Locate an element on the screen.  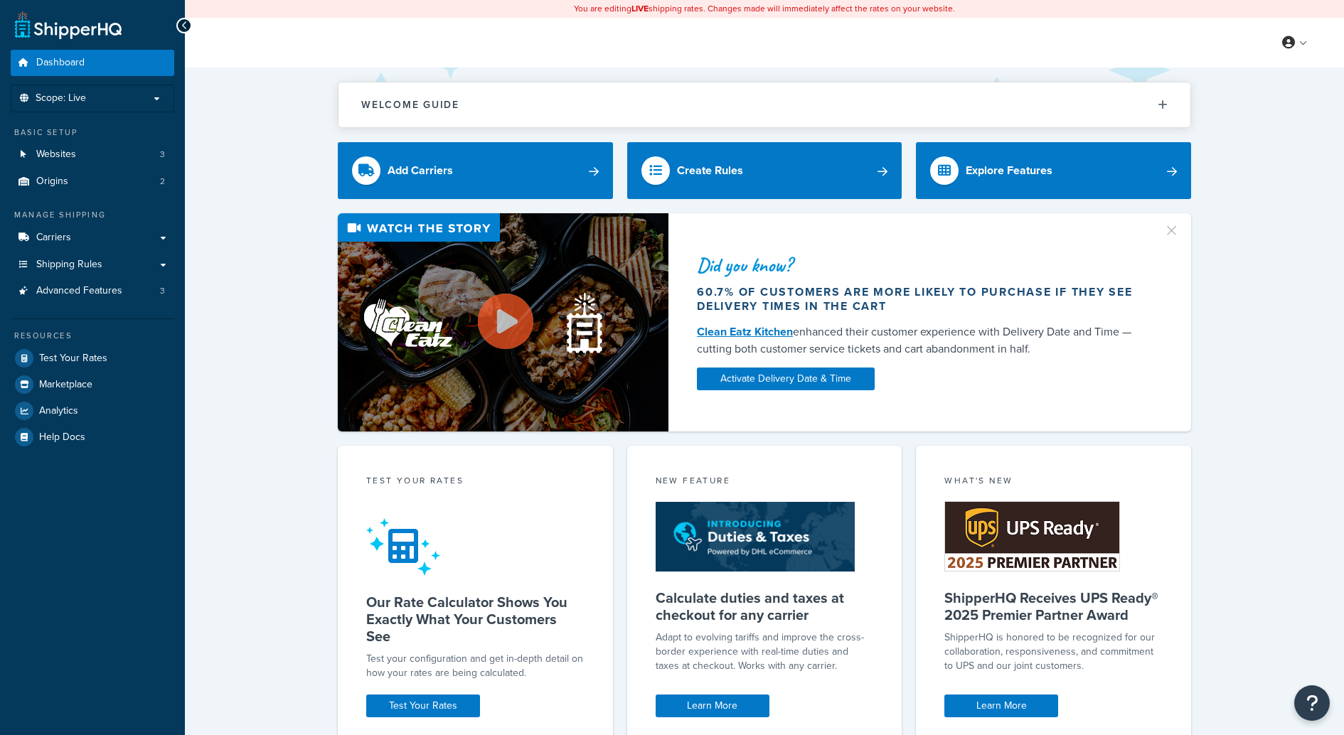
h5: Our Rate Calculator Shows You Exactly What Your Customers See is located at coordinates (475, 619).